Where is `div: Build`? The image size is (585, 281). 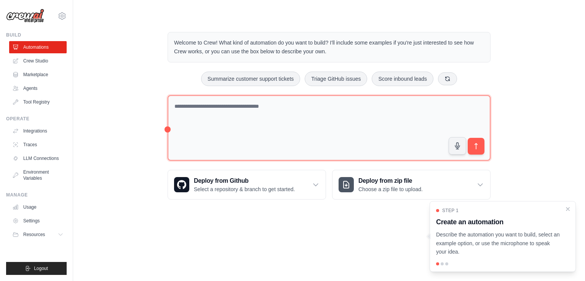 div: Build is located at coordinates (36, 35).